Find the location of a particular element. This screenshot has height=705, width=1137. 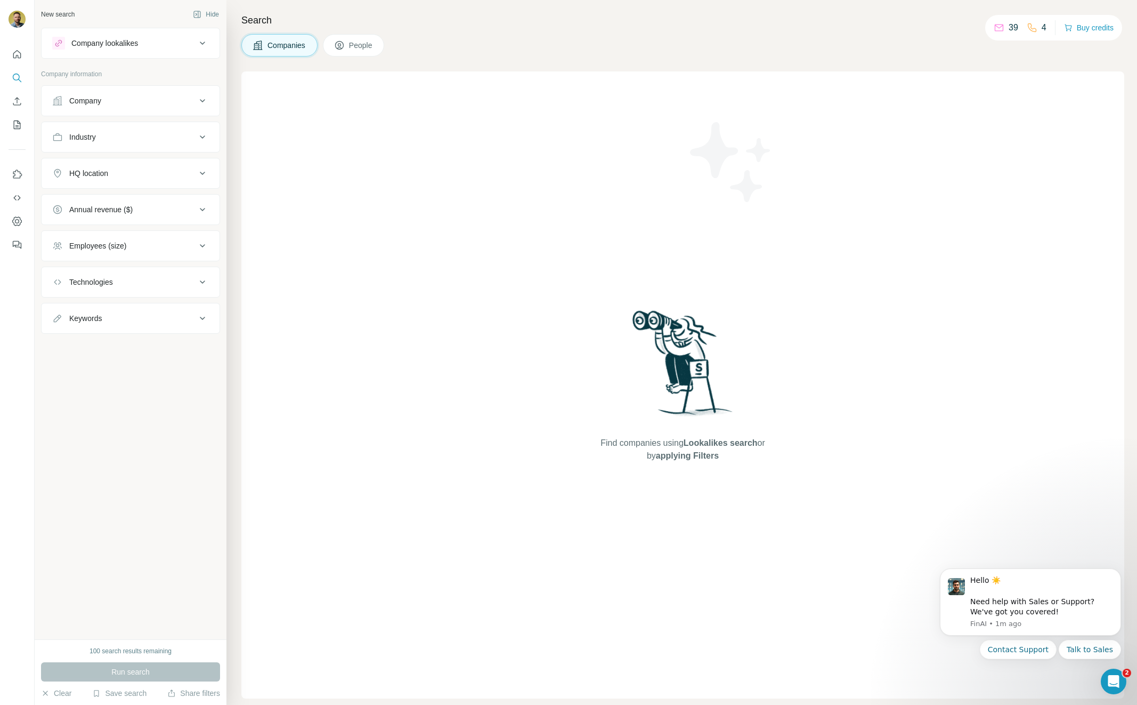

button: Enrich CSV is located at coordinates (17, 101).